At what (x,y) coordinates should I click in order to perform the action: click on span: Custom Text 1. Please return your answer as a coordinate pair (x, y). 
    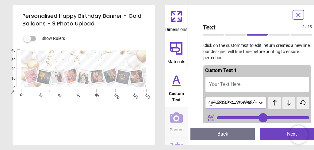
    Looking at the image, I should click on (221, 70).